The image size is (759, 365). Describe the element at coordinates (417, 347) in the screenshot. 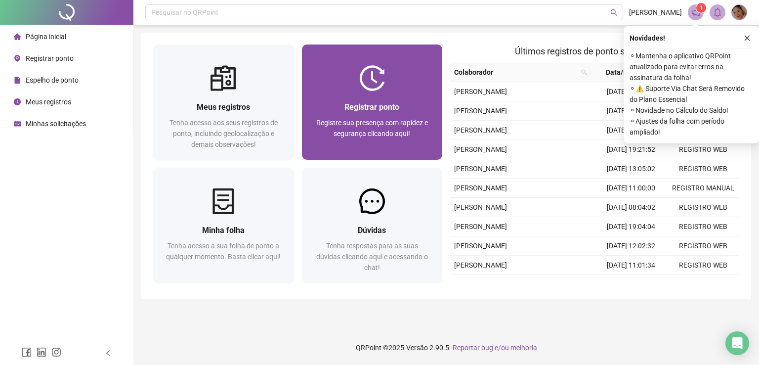

I see `span: Versão` at that location.